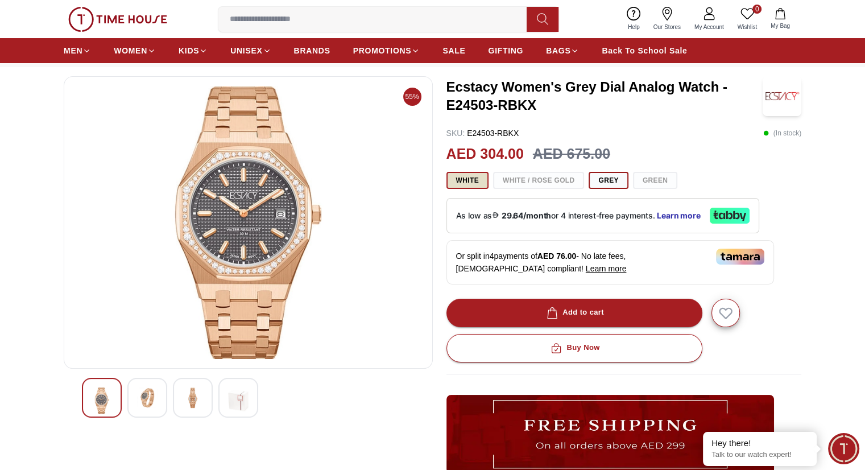 This screenshot has width=865, height=470. What do you see at coordinates (574, 312) in the screenshot?
I see `div: Add to cart` at bounding box center [574, 312].